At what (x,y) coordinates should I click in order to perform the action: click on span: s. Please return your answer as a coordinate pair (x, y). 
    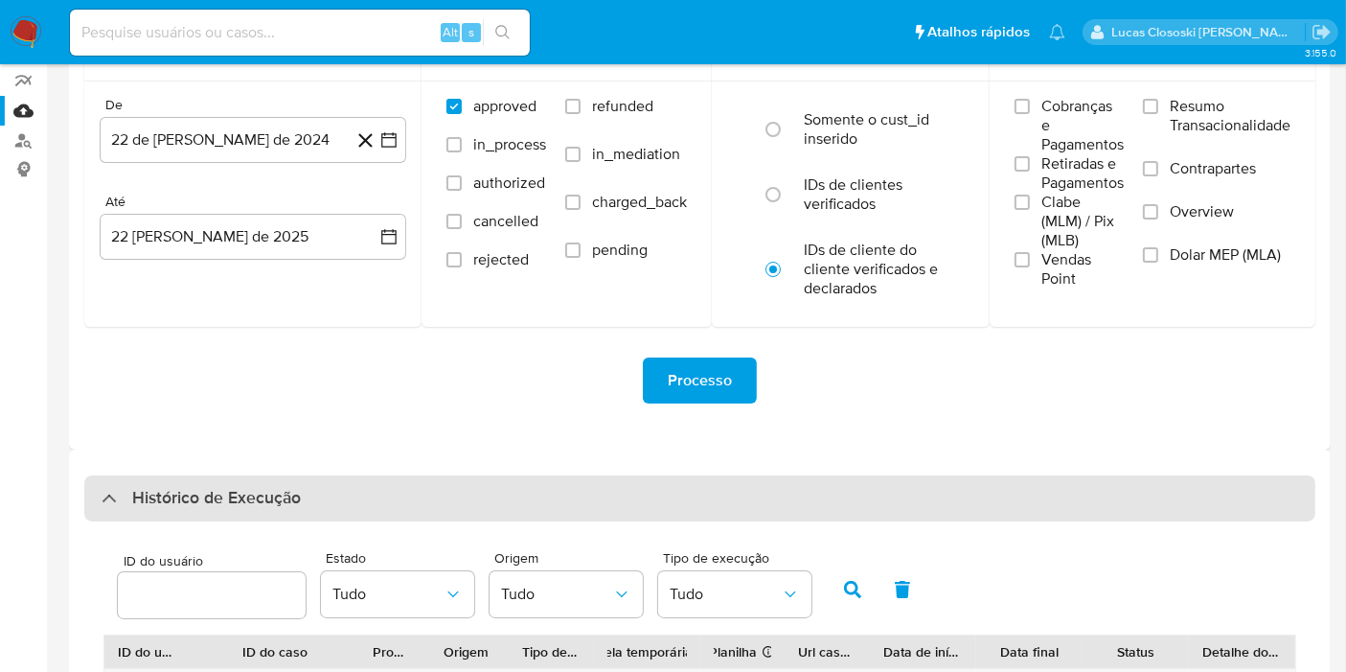
    Looking at the image, I should click on (471, 32).